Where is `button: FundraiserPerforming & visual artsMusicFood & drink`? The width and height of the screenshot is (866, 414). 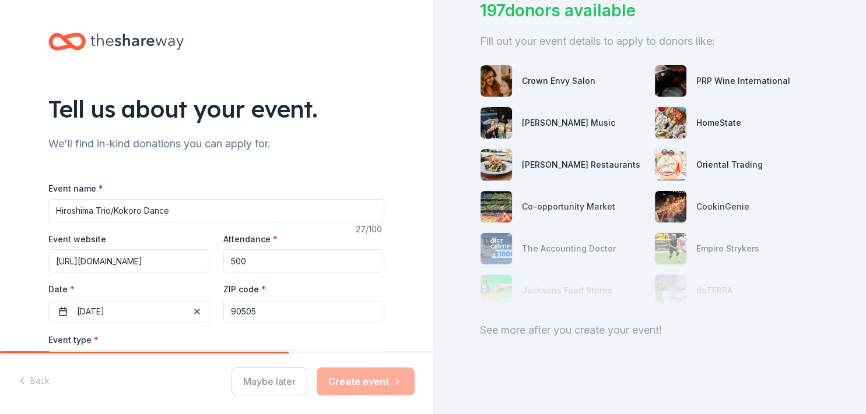 button: FundraiserPerforming & visual artsMusicFood & drink is located at coordinates (216, 363).